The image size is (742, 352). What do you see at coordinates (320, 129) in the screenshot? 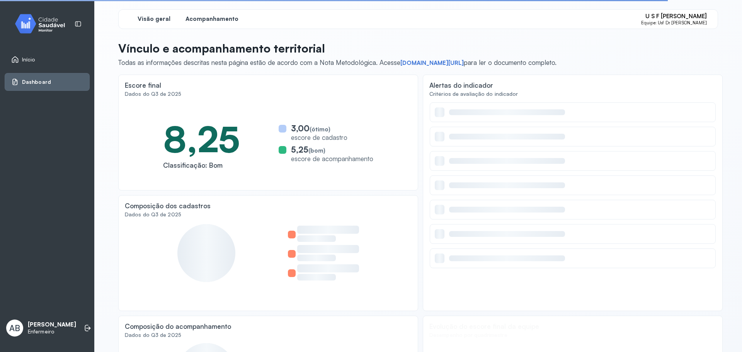
I see `span: (ótimo)` at bounding box center [320, 129].